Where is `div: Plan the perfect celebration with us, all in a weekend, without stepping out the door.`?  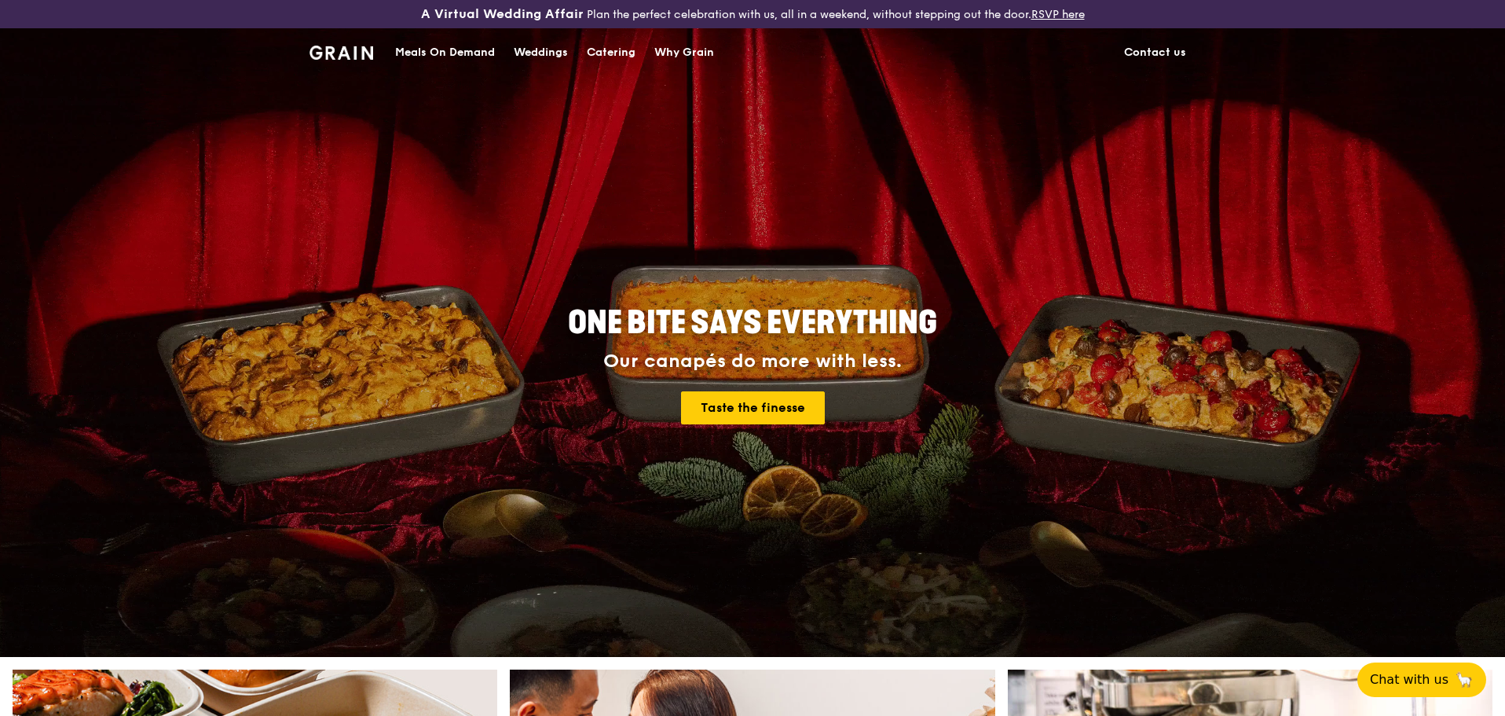 div: Plan the perfect celebration with us, all in a weekend, without stepping out the door. is located at coordinates (753, 14).